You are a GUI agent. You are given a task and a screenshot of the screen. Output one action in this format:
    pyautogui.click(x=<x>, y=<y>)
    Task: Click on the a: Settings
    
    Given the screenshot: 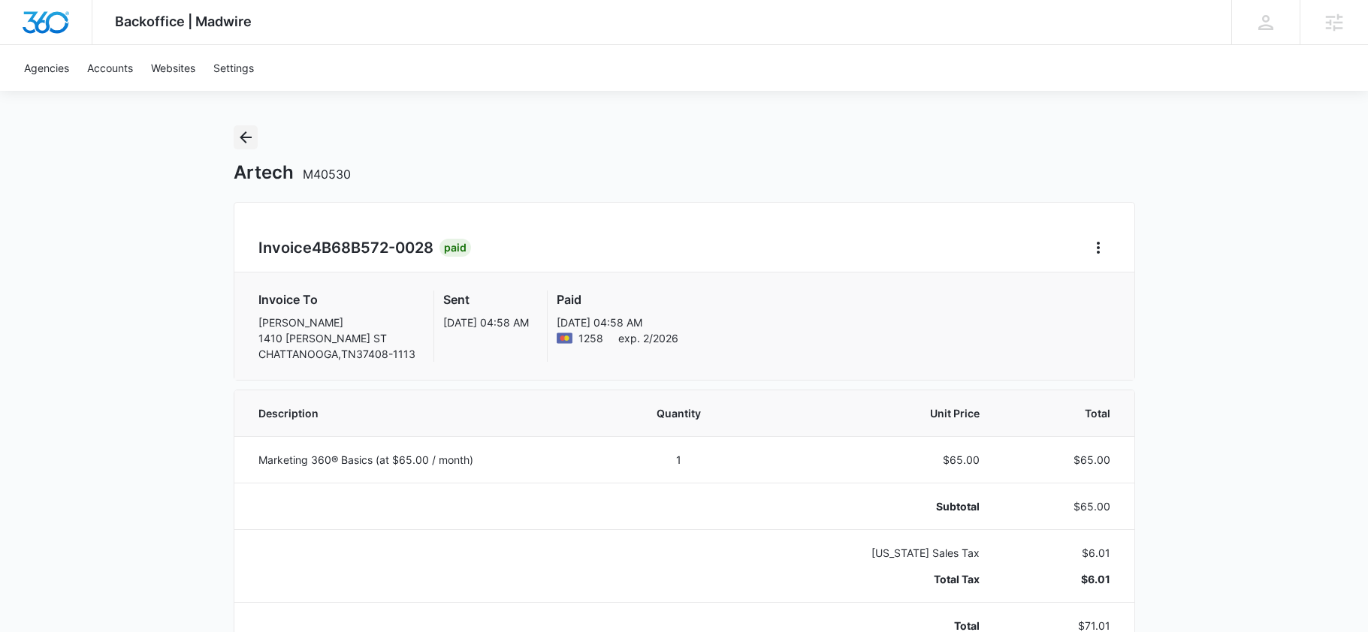 What is the action you would take?
    pyautogui.click(x=234, y=68)
    